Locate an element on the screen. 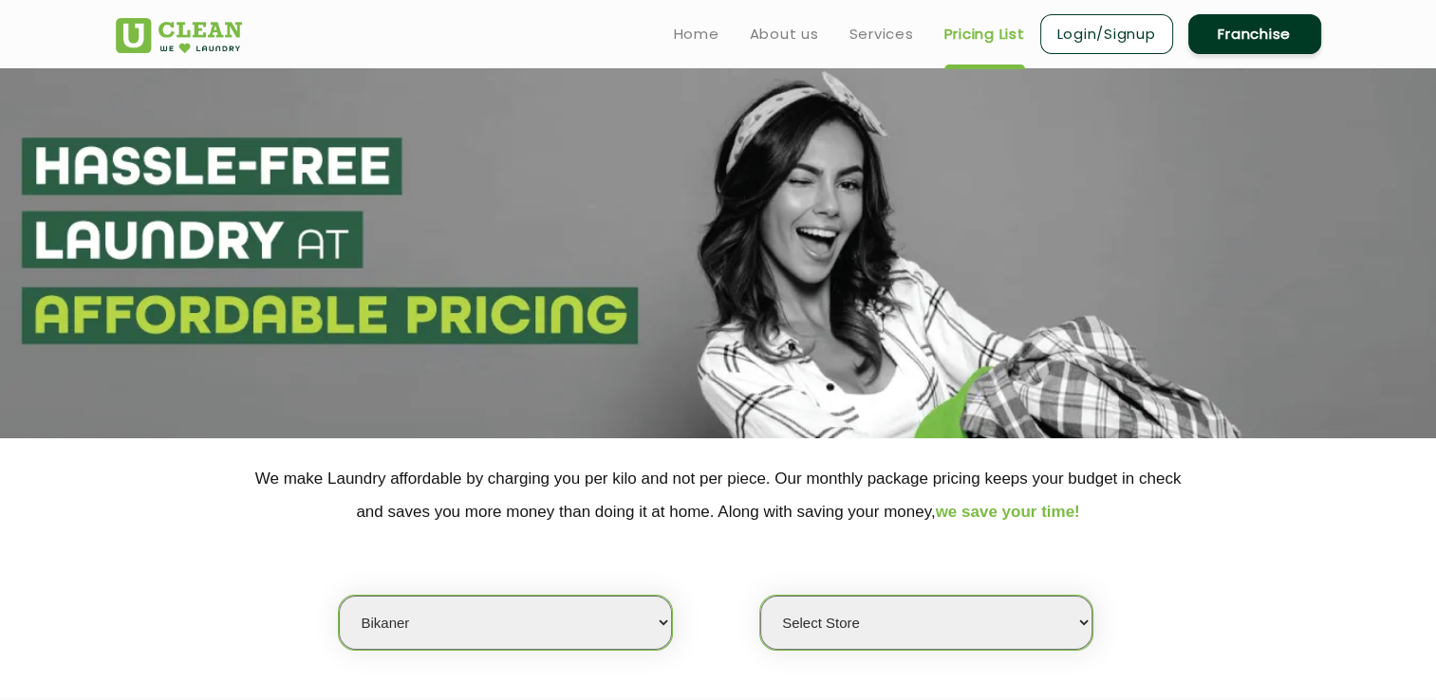 The image size is (1436, 700). a: Services is located at coordinates (882, 34).